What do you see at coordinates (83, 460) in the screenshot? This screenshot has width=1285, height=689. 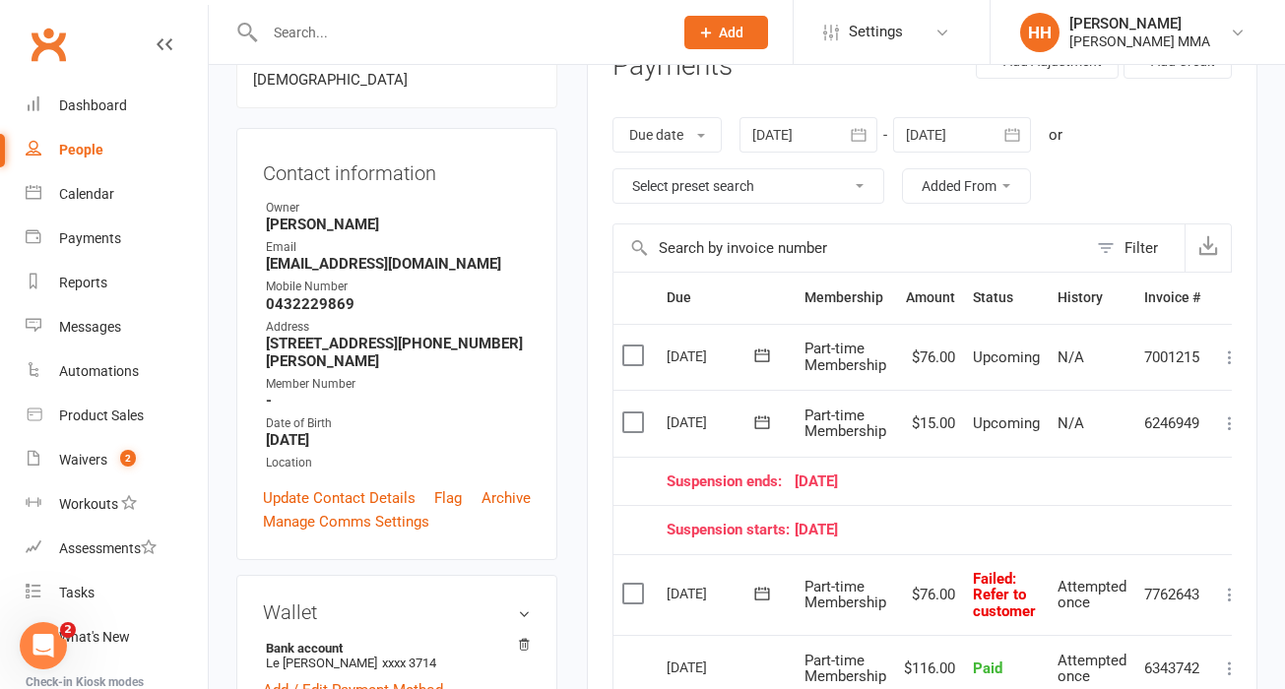 I see `div: Waivers` at bounding box center [83, 460].